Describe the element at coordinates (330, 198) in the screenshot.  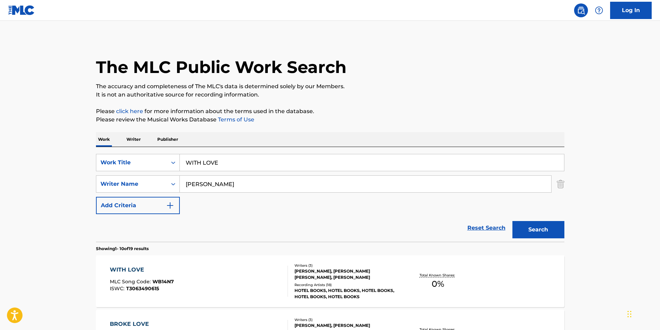
I see `form: Search Form` at that location.